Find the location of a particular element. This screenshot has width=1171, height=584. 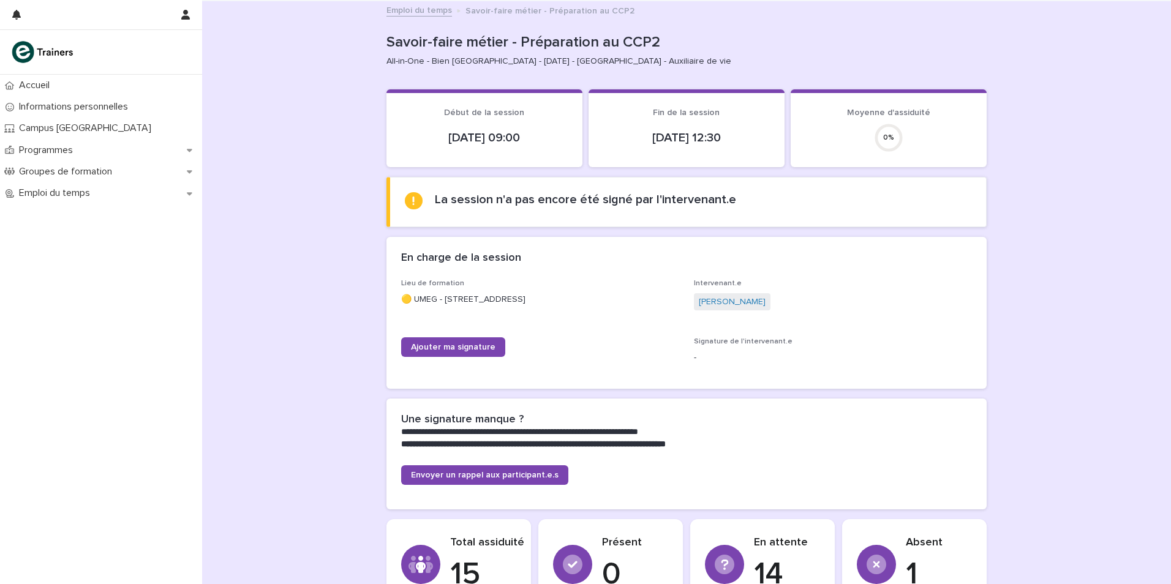

img: K0CqGN7SDeD6s4JG8KQk is located at coordinates (43, 52).